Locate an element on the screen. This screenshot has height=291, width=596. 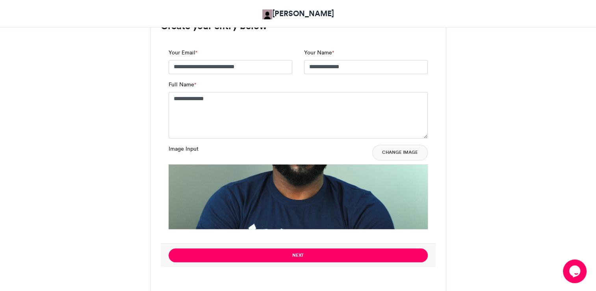
label: Your Name is located at coordinates (319, 52).